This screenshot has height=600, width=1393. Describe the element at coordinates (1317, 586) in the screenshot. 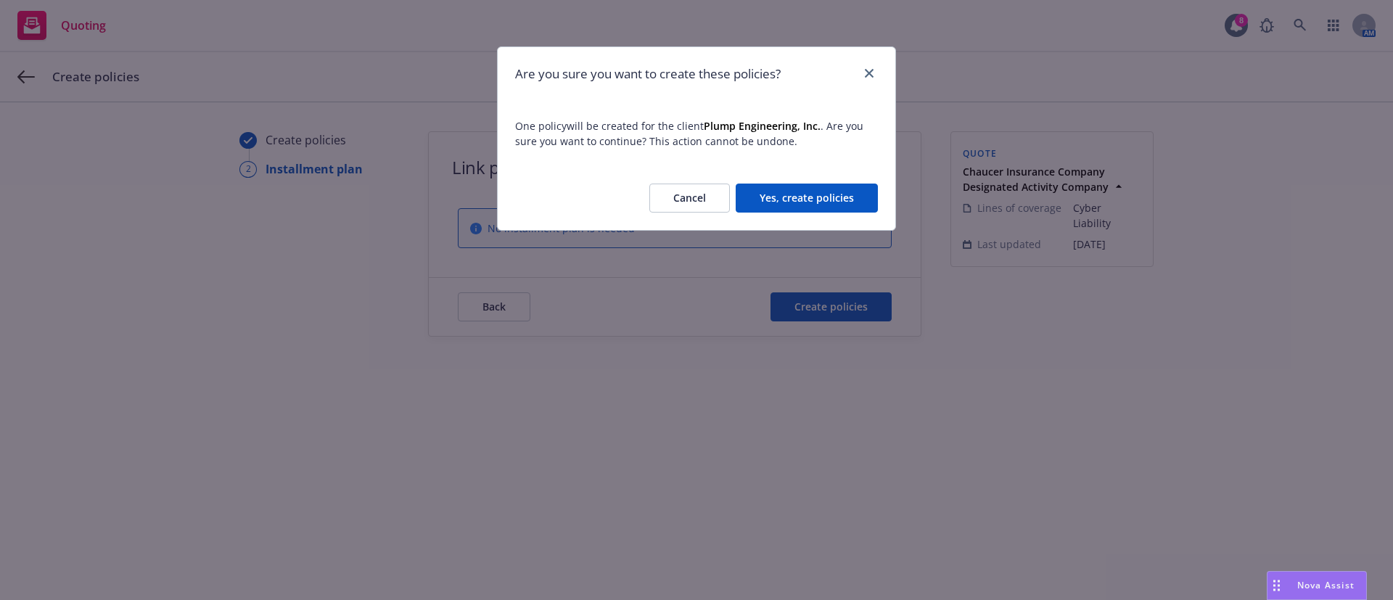

I see `button: Nova Assist` at that location.